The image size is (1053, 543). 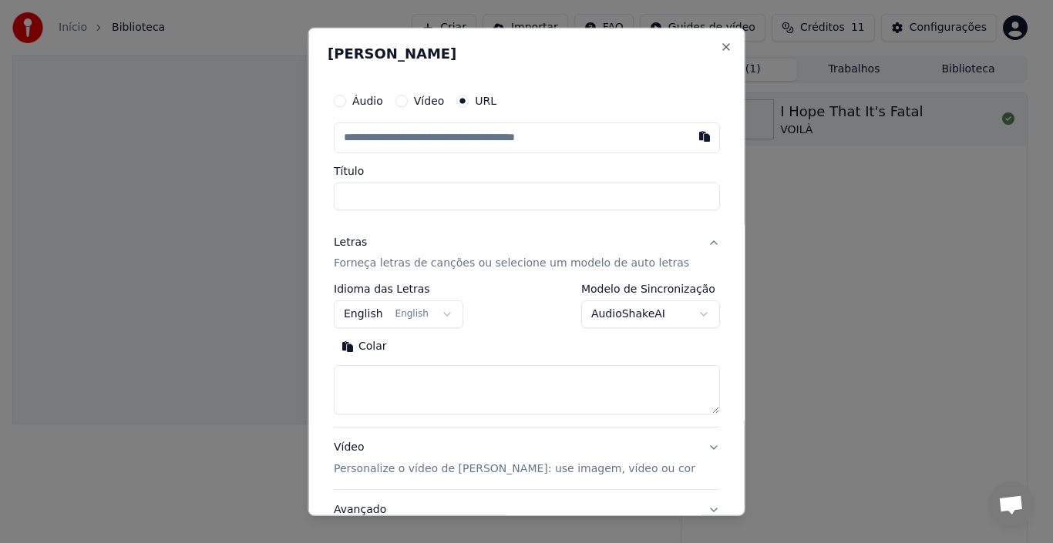 I want to click on button: Avançado, so click(x=526, y=510).